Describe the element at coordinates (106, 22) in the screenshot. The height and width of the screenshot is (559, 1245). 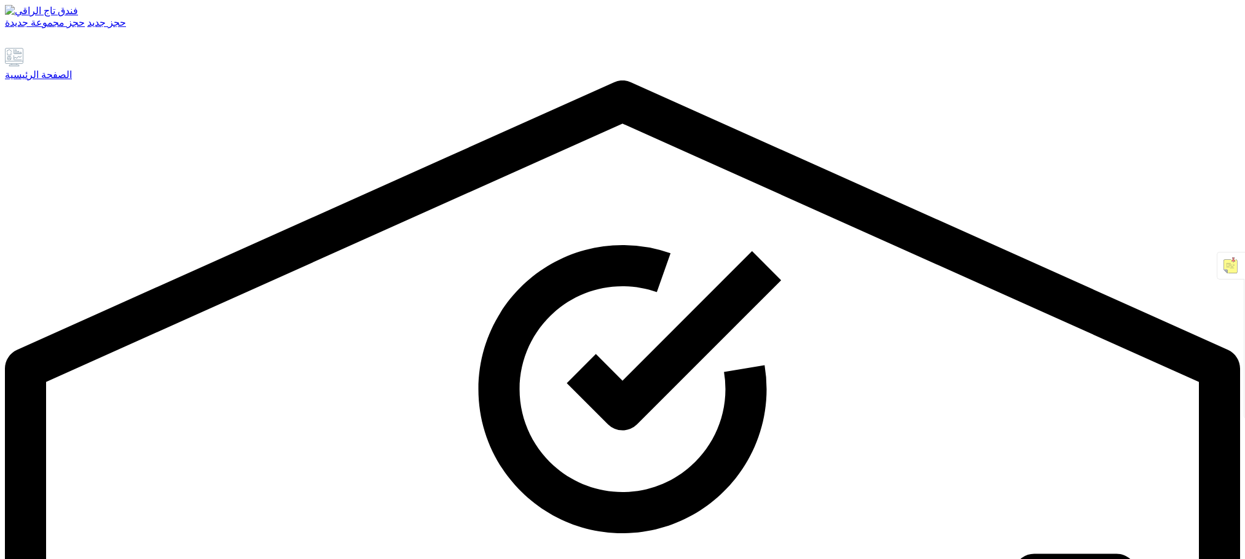
I see `a: حجز جديد` at that location.